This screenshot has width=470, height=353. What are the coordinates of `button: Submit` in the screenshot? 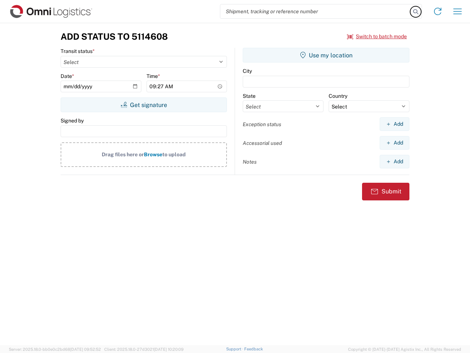 It's located at (386, 191).